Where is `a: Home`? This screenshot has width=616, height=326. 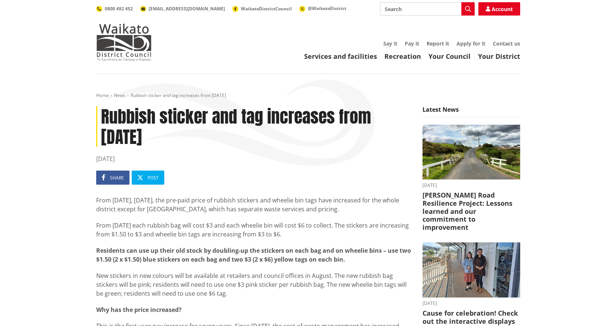
a: Home is located at coordinates (102, 95).